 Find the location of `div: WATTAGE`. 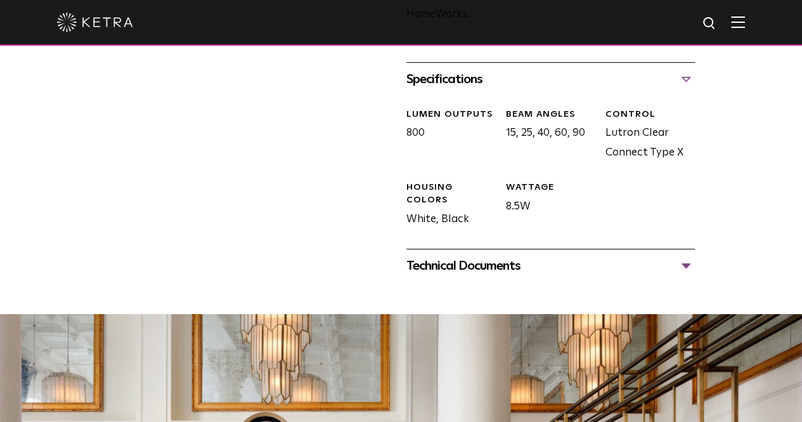

div: WATTAGE is located at coordinates (551, 188).